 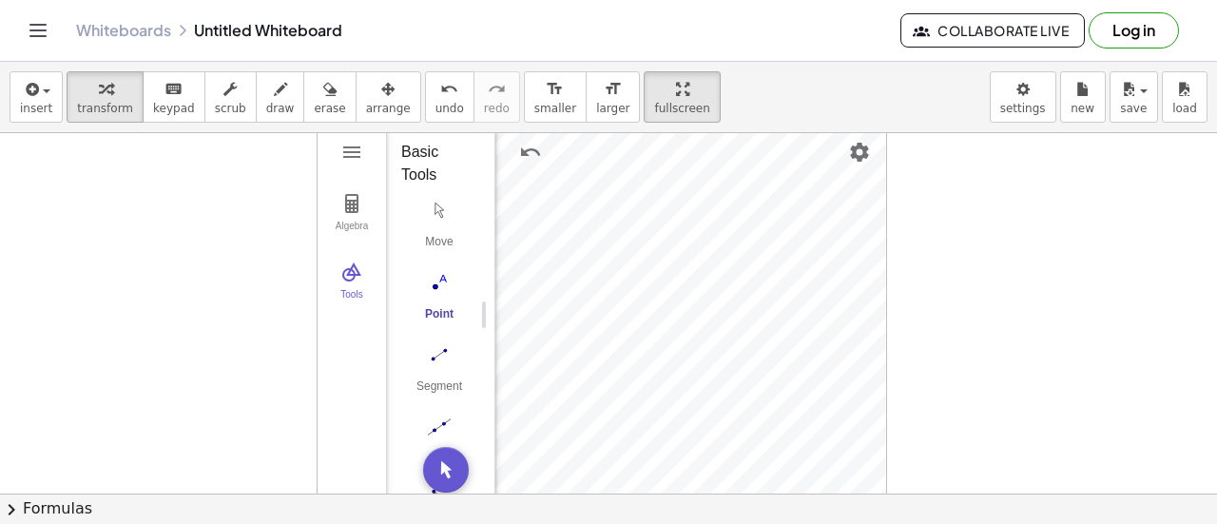 I want to click on span: erase, so click(x=329, y=108).